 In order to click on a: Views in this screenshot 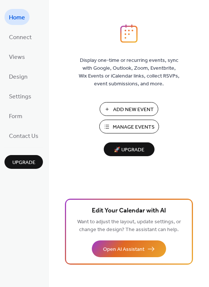, I will do `click(17, 56)`.